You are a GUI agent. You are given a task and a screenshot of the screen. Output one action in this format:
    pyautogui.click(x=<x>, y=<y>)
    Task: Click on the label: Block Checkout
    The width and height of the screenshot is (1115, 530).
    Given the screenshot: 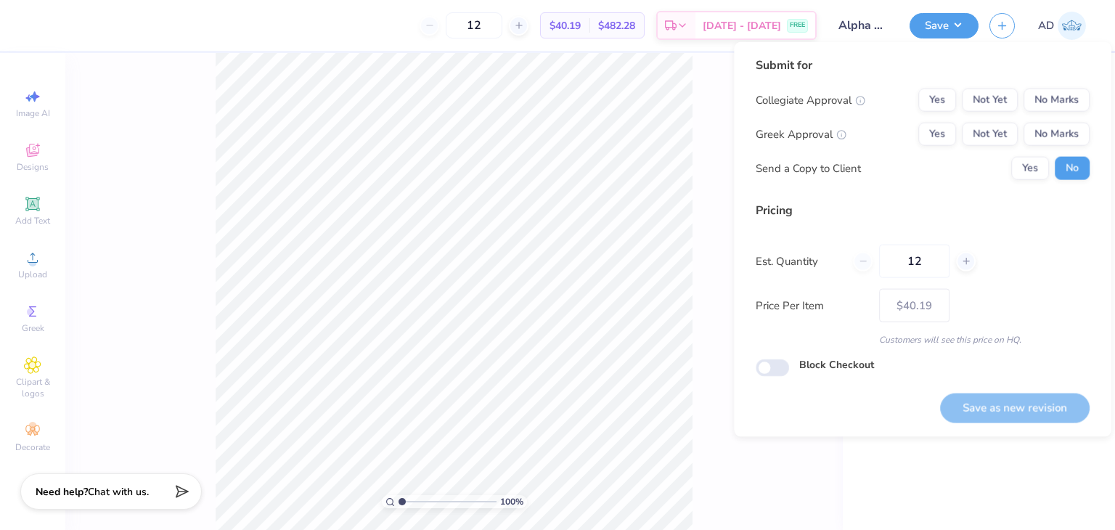 What is the action you would take?
    pyautogui.click(x=836, y=364)
    